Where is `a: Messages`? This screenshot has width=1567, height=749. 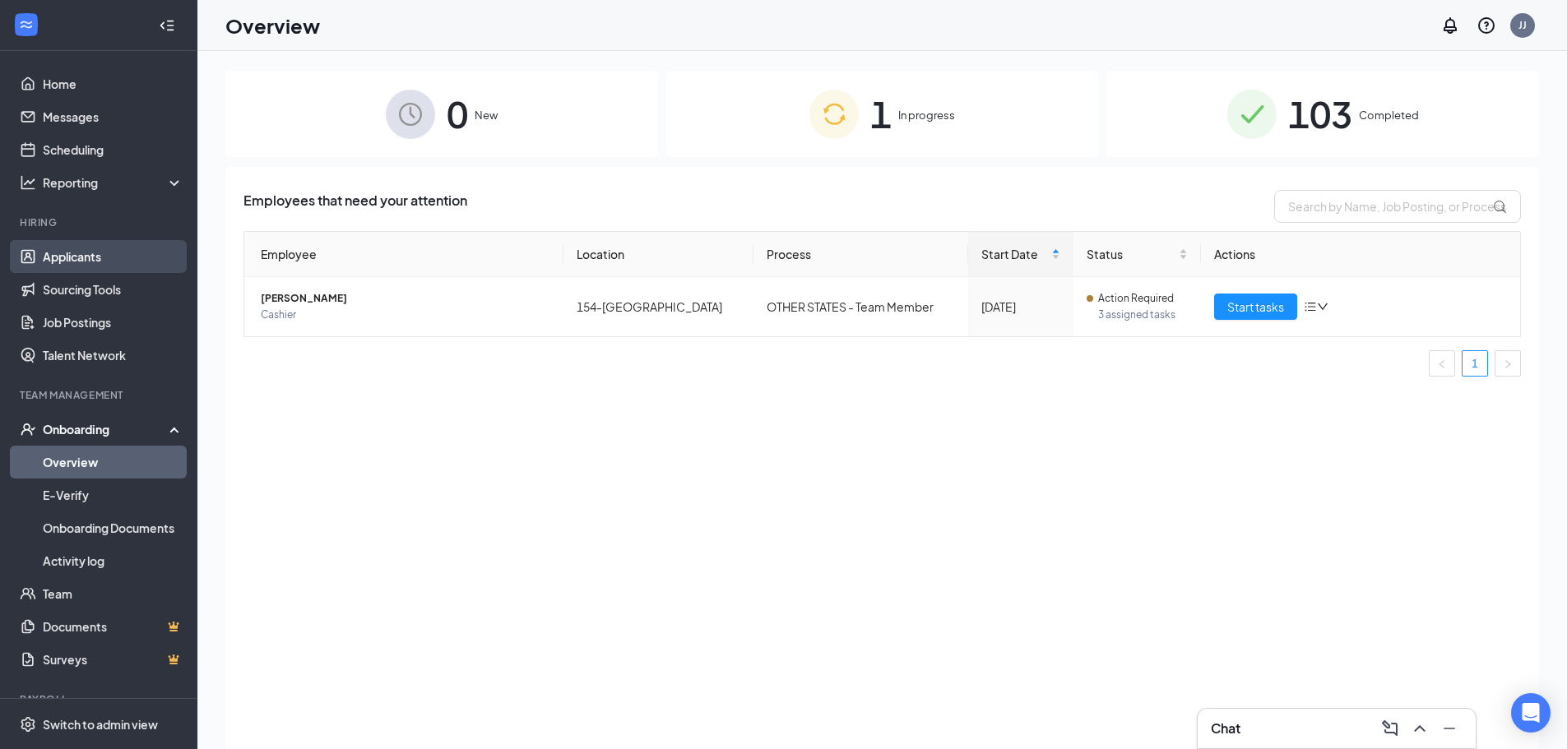 a: Messages is located at coordinates (113, 117).